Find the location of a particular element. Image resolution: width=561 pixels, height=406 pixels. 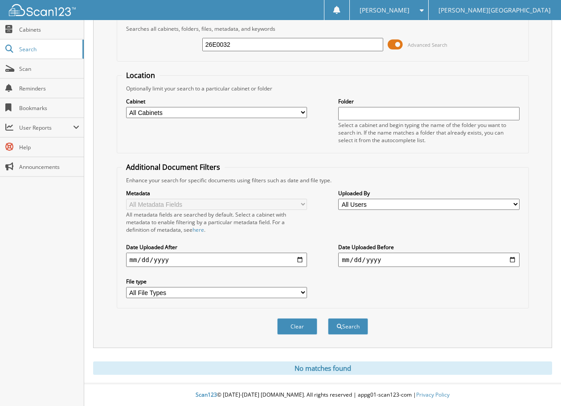

label: Date Uploaded After is located at coordinates (217, 247).